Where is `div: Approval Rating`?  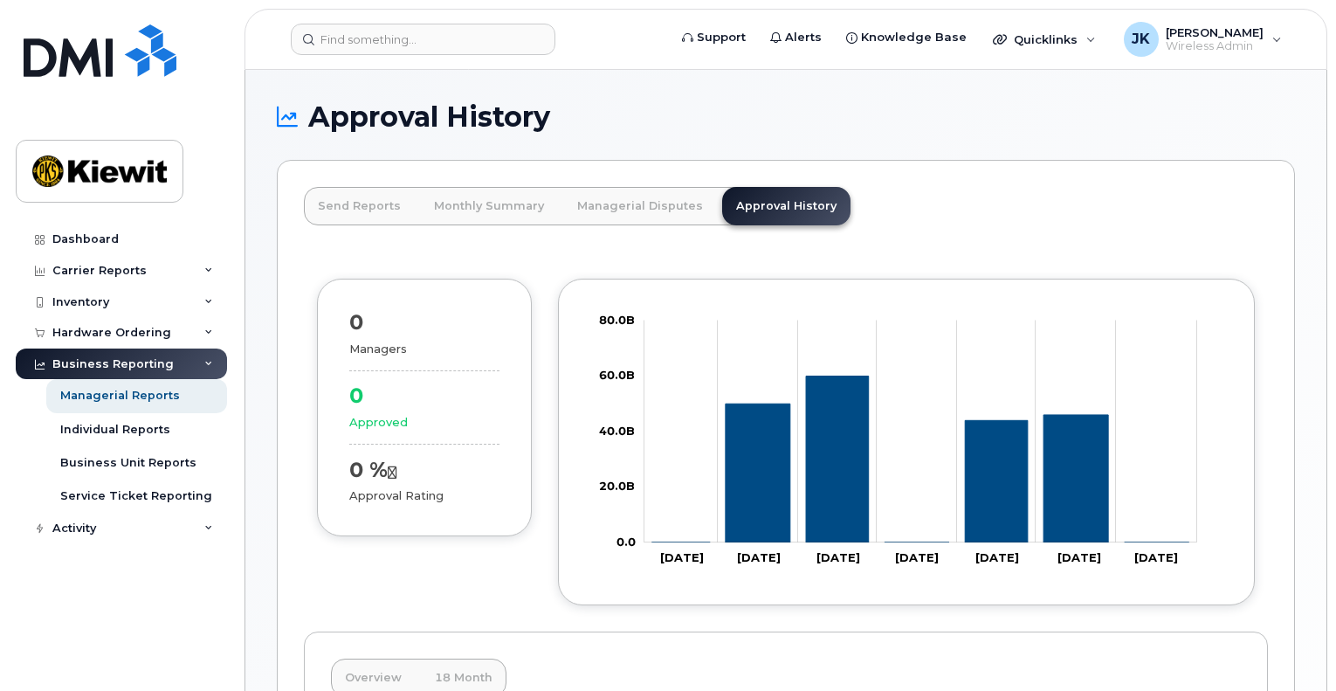
div: Approval Rating is located at coordinates (424, 495).